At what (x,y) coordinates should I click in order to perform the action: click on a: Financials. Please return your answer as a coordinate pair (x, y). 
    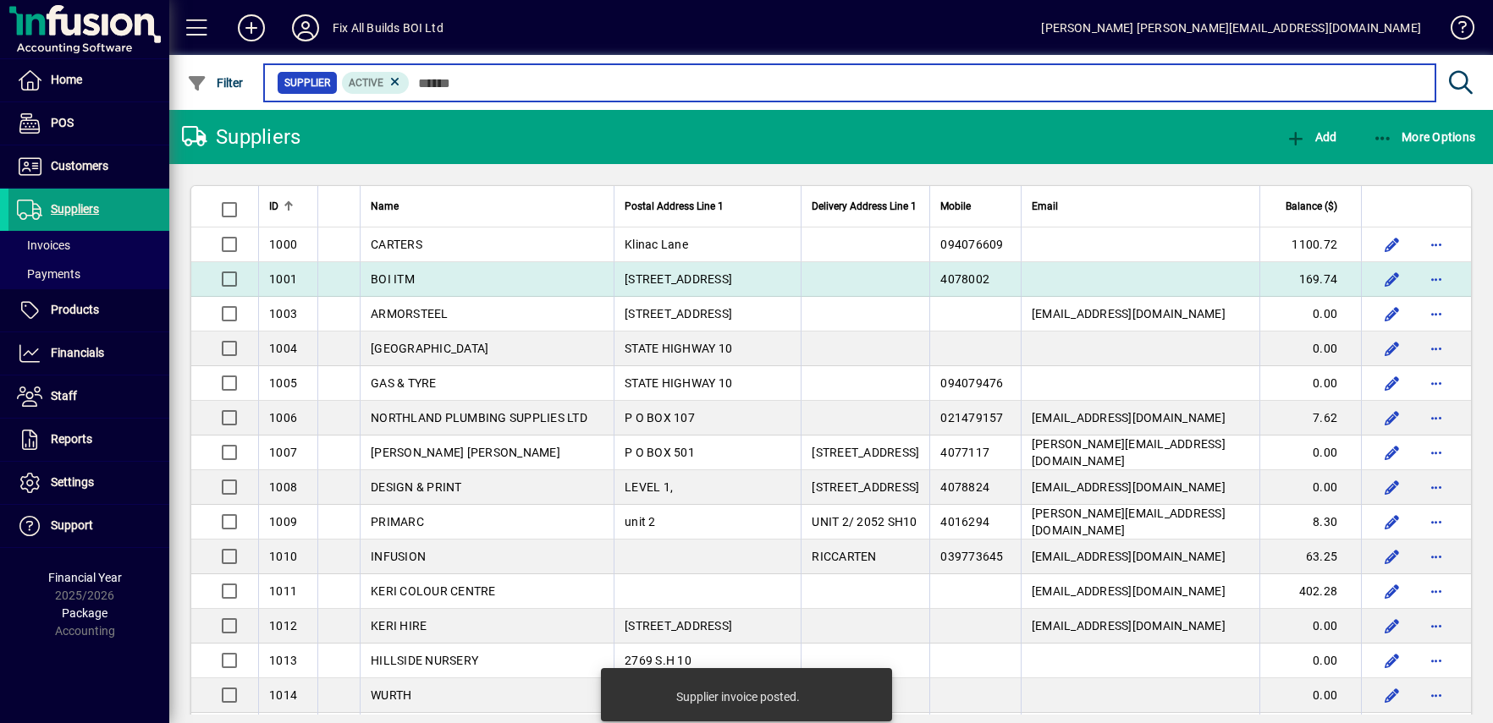
    Looking at the image, I should click on (89, 354).